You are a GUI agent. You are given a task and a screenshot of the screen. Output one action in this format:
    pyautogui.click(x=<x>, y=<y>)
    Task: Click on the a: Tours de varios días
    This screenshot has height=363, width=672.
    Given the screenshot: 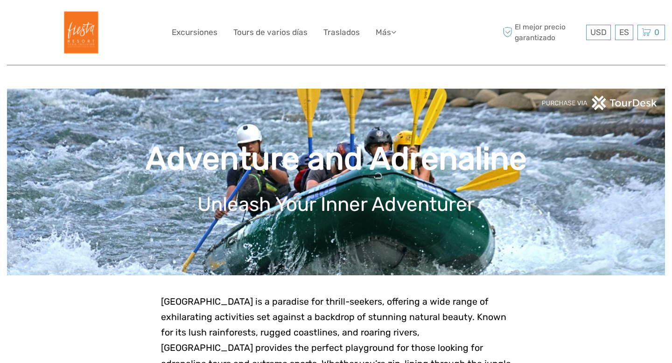 What is the action you would take?
    pyautogui.click(x=270, y=32)
    